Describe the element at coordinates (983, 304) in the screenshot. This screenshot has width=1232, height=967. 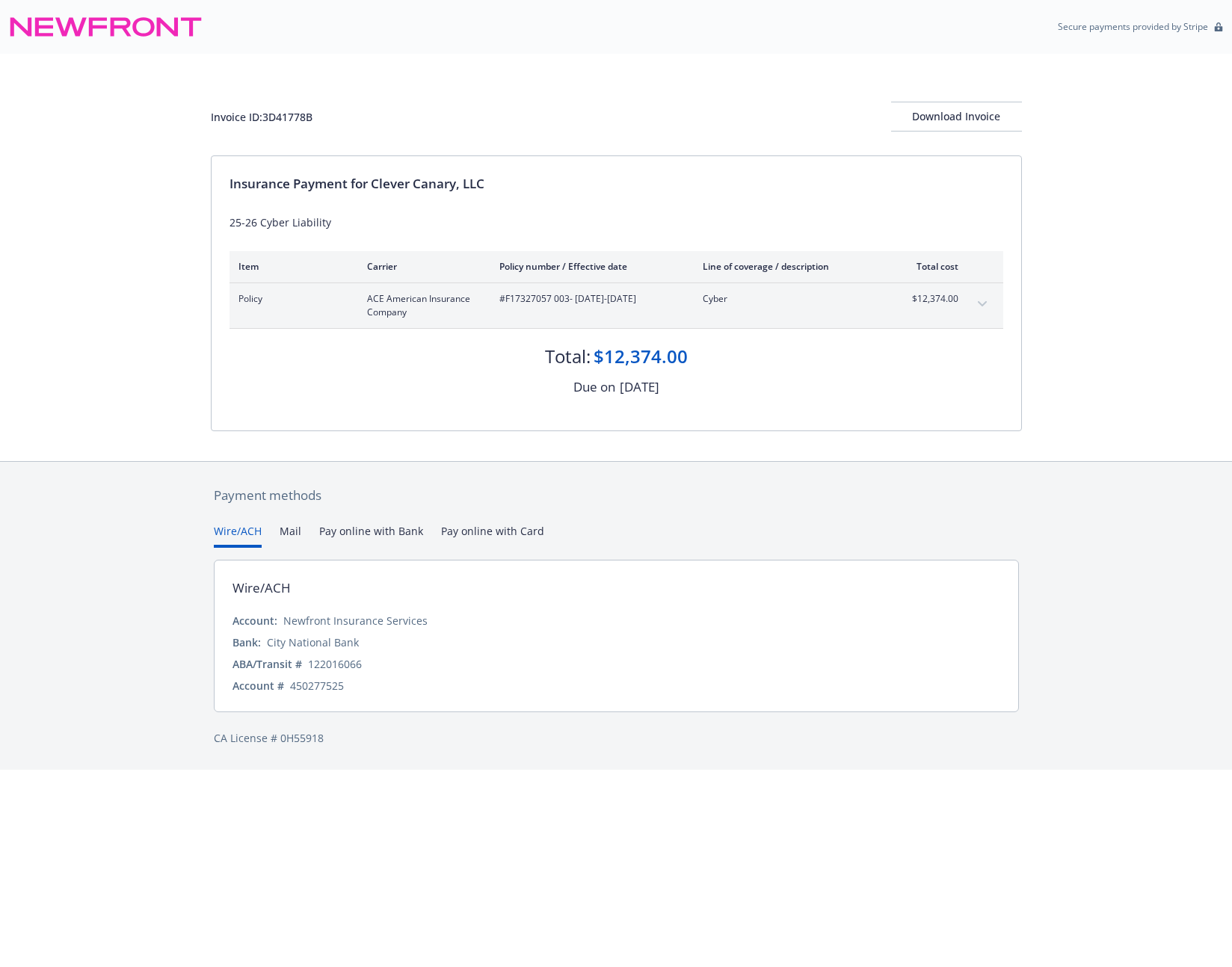
I see `button: expand content` at that location.